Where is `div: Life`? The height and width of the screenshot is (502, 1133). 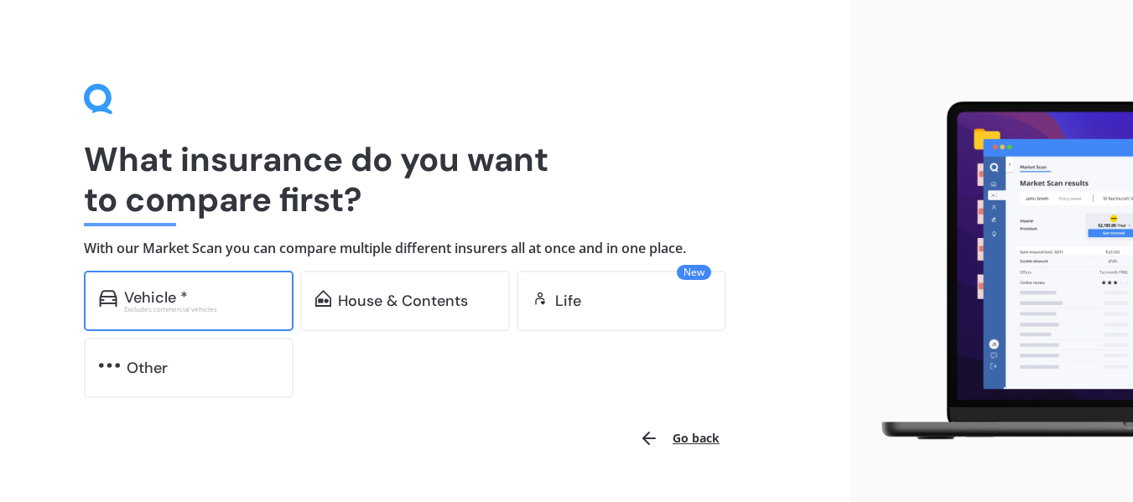
div: Life is located at coordinates (568, 301).